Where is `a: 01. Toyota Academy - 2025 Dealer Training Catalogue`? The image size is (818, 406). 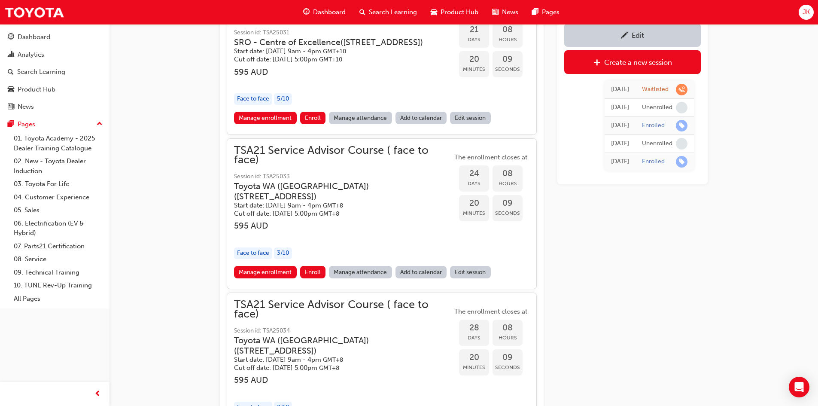
a: 01. Toyota Academy - 2025 Dealer Training Catalogue is located at coordinates (58, 143).